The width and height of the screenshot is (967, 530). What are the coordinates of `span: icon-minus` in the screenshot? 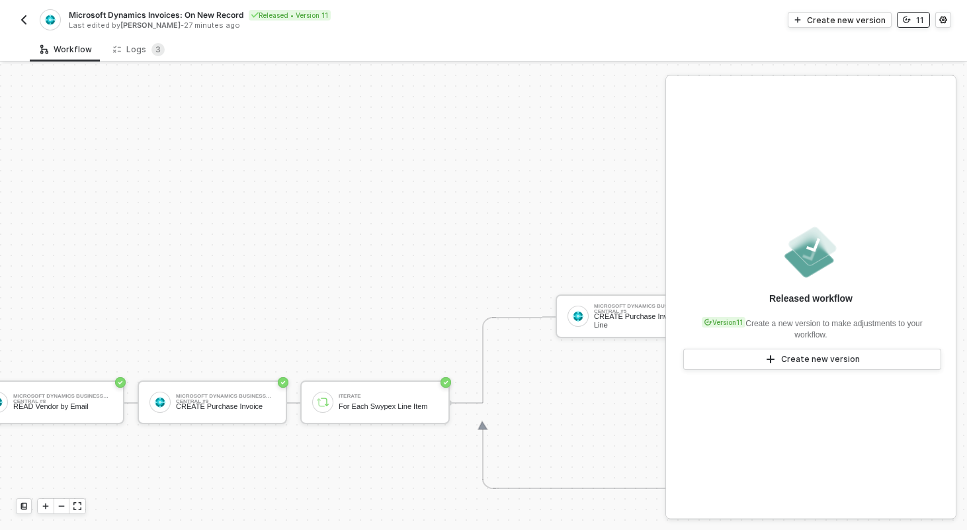 It's located at (62, 506).